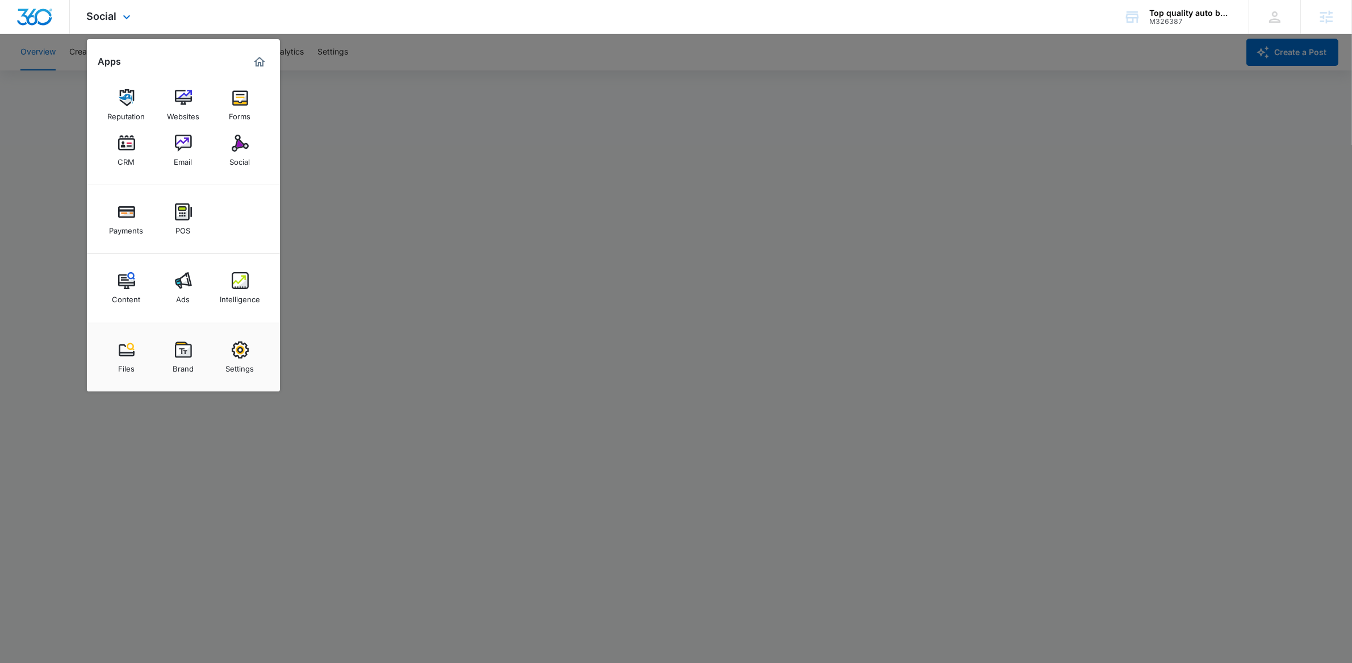 This screenshot has height=663, width=1352. Describe the element at coordinates (35, 70) in the screenshot. I see `img: tab_domain_overview_orange.svg` at that location.